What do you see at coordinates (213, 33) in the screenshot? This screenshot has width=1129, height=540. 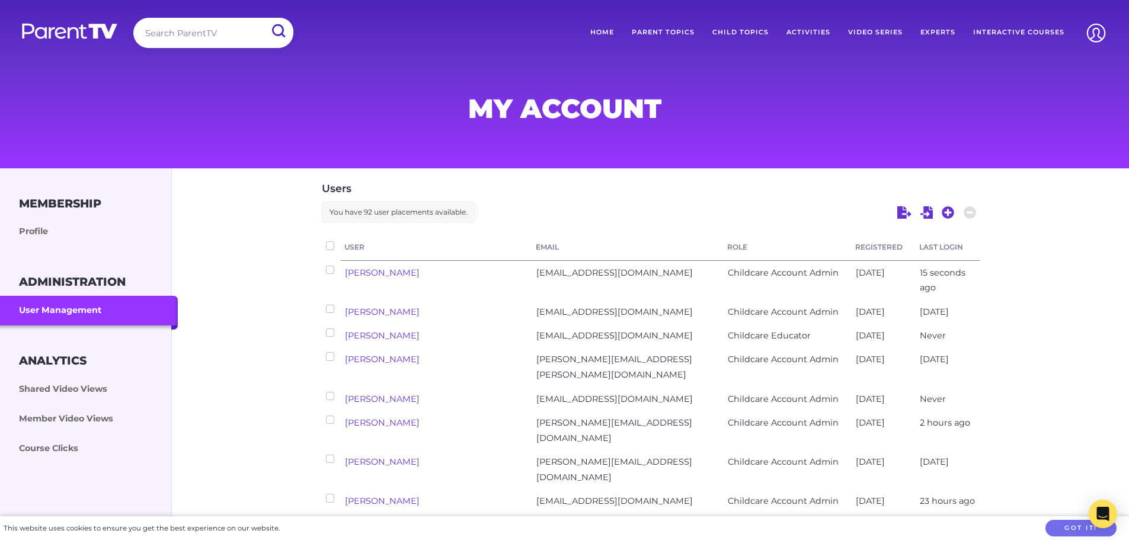 I see `input: Search ParentTV` at bounding box center [213, 33].